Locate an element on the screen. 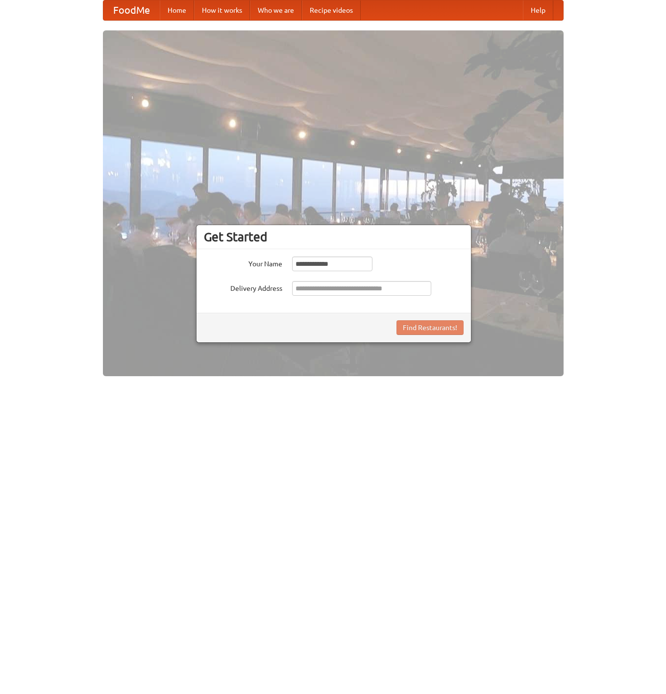 The height and width of the screenshot is (694, 666). a: Home is located at coordinates (177, 10).